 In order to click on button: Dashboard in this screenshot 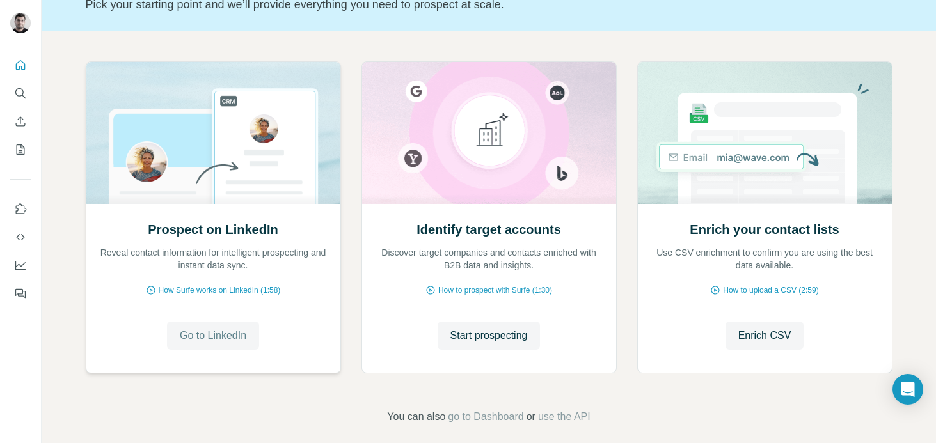, I will do `click(20, 266)`.